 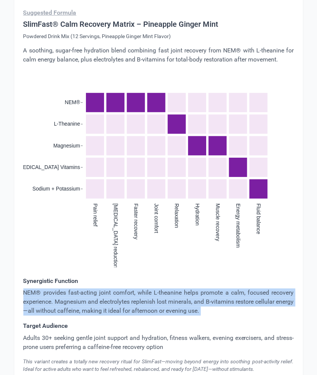 I want to click on text: Joint comfort, so click(x=156, y=218).